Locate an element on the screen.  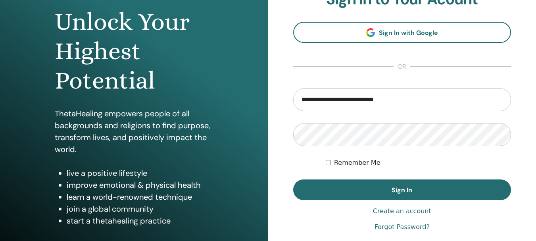
li: live a positive lifestyle is located at coordinates (140, 173).